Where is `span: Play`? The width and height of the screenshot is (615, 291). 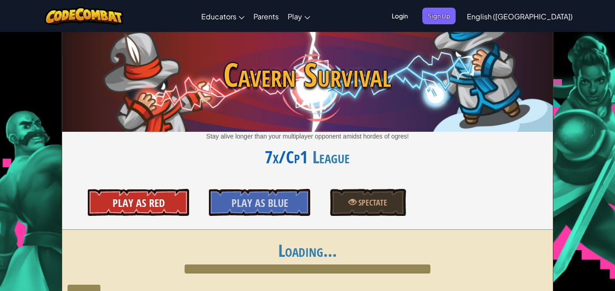
span: Play is located at coordinates (295, 16).